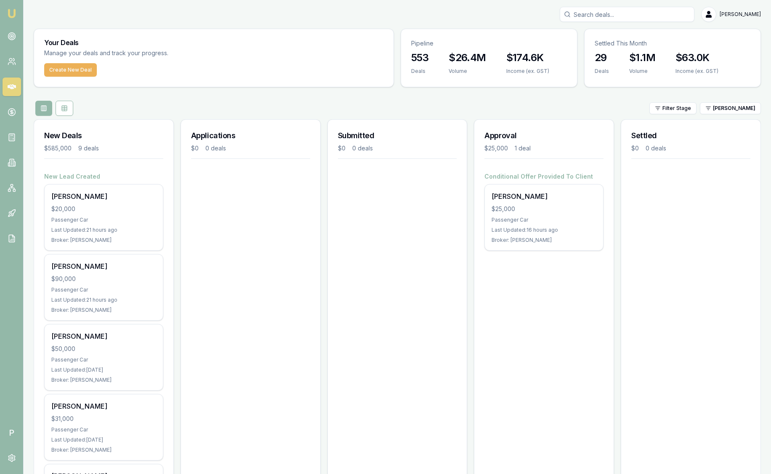  I want to click on div: 9 deals, so click(88, 148).